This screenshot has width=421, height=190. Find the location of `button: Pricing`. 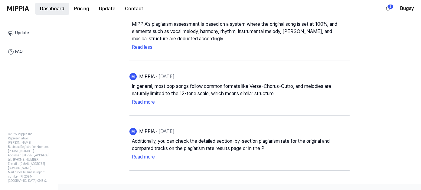

button: Pricing is located at coordinates (82, 9).